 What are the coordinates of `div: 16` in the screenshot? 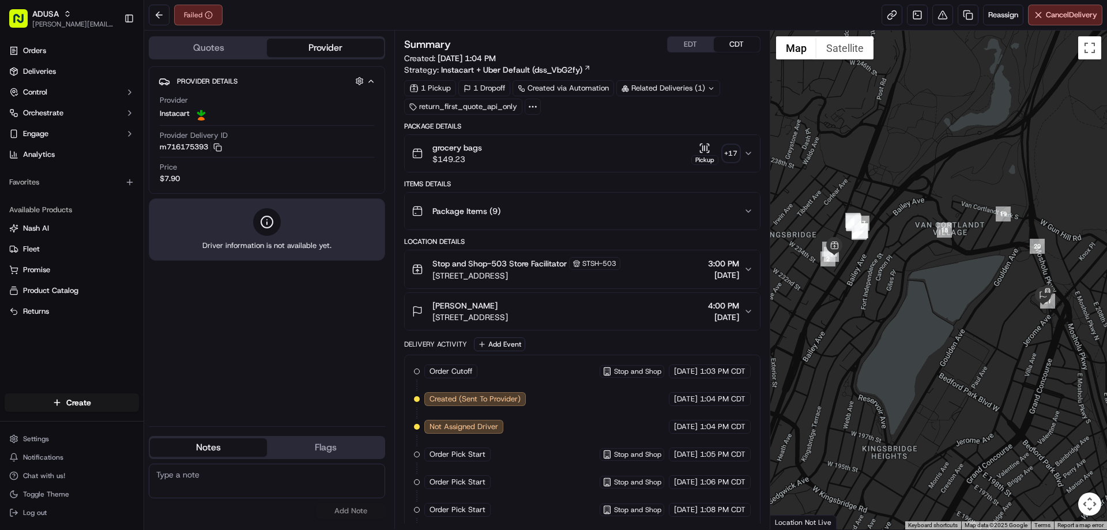 It's located at (853, 221).